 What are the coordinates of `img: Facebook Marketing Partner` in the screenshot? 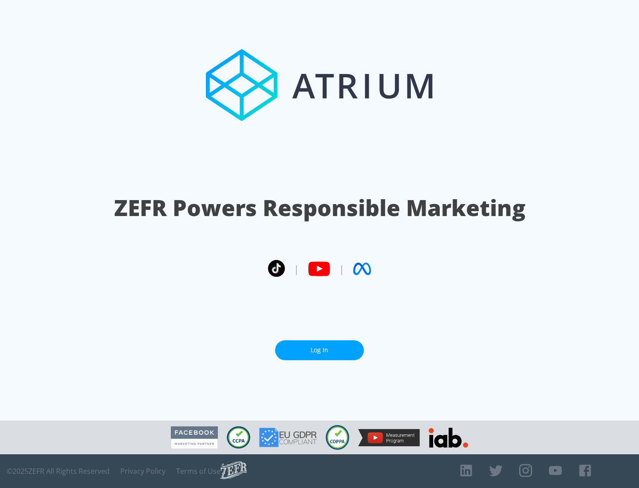 It's located at (194, 438).